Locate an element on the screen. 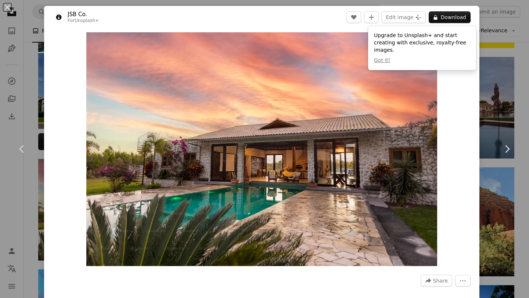 The image size is (529, 298). img: a house with a pool in front of it is located at coordinates (262, 149).